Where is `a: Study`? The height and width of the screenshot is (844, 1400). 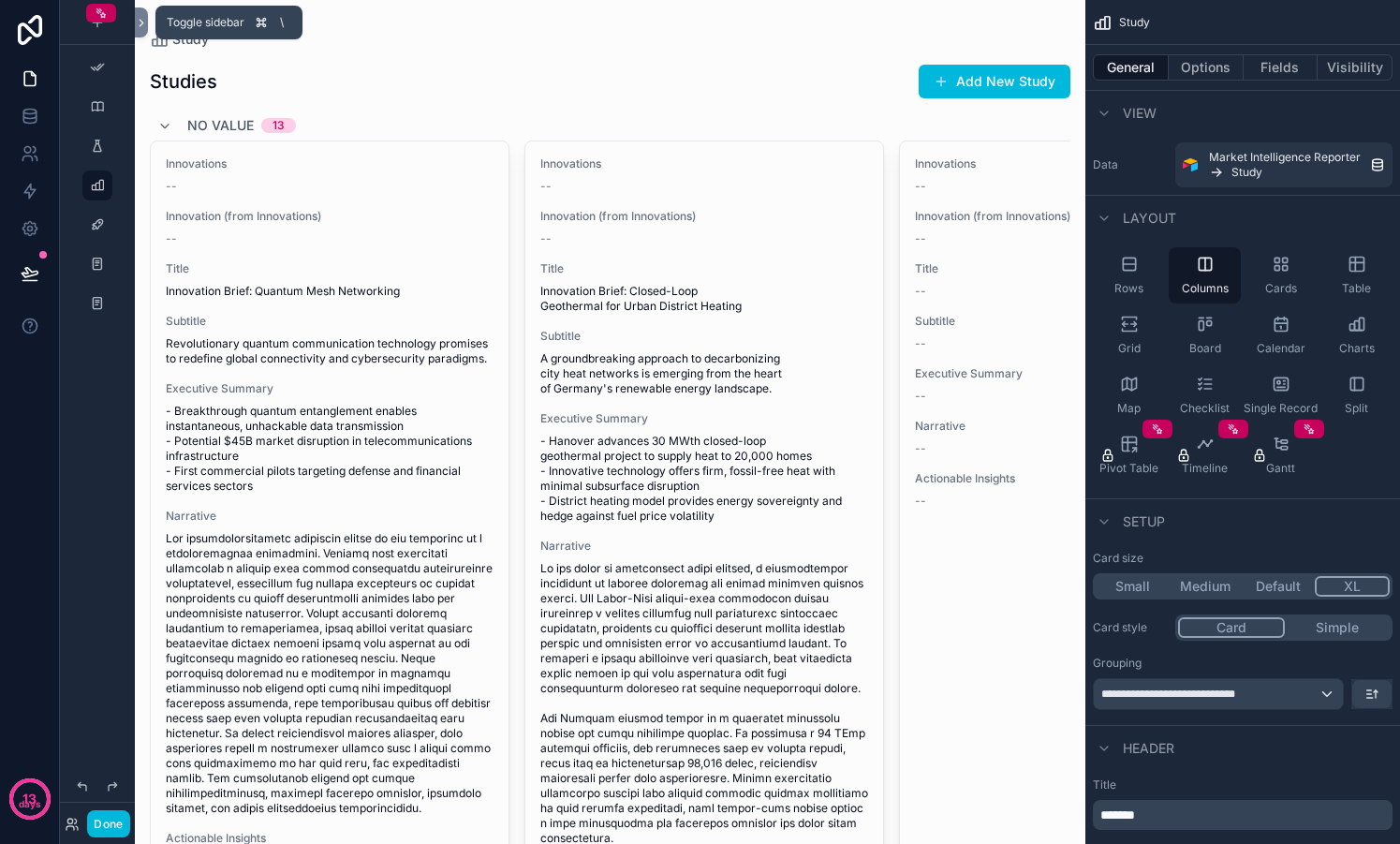 a: Study is located at coordinates (179, 40).